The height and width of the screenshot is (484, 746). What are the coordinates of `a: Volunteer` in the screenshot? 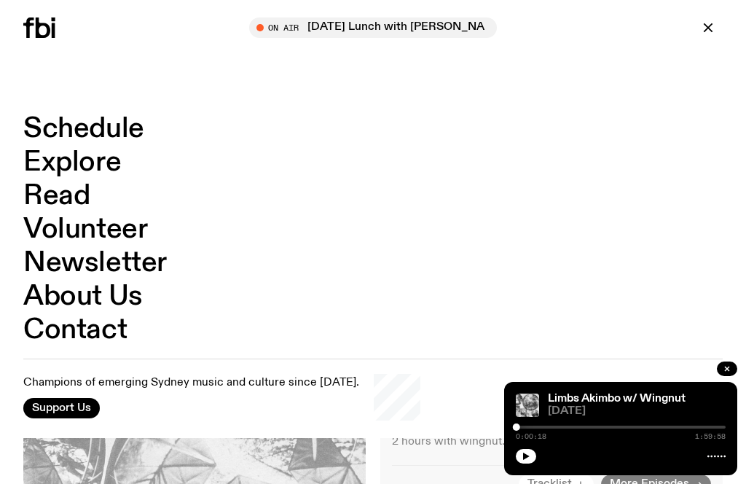 It's located at (85, 229).